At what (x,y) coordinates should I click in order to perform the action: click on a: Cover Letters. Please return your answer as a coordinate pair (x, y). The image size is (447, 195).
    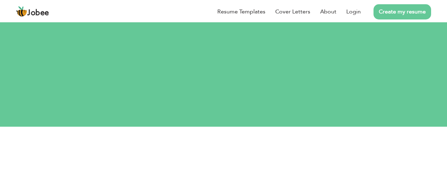
    Looking at the image, I should click on (293, 12).